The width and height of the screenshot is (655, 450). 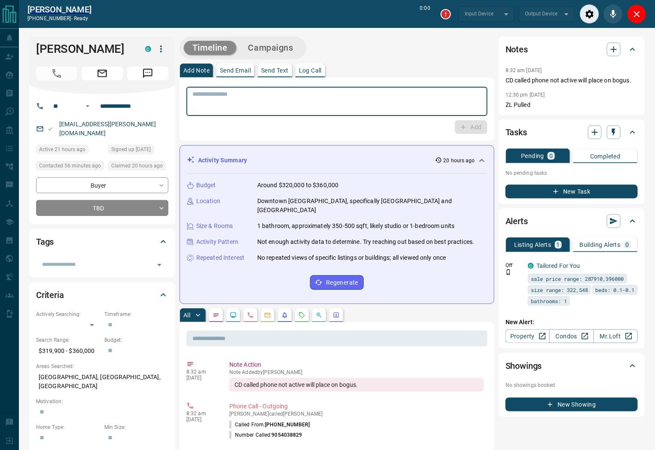 What do you see at coordinates (426, 14) in the screenshot?
I see `p: 0:00` at bounding box center [426, 14].